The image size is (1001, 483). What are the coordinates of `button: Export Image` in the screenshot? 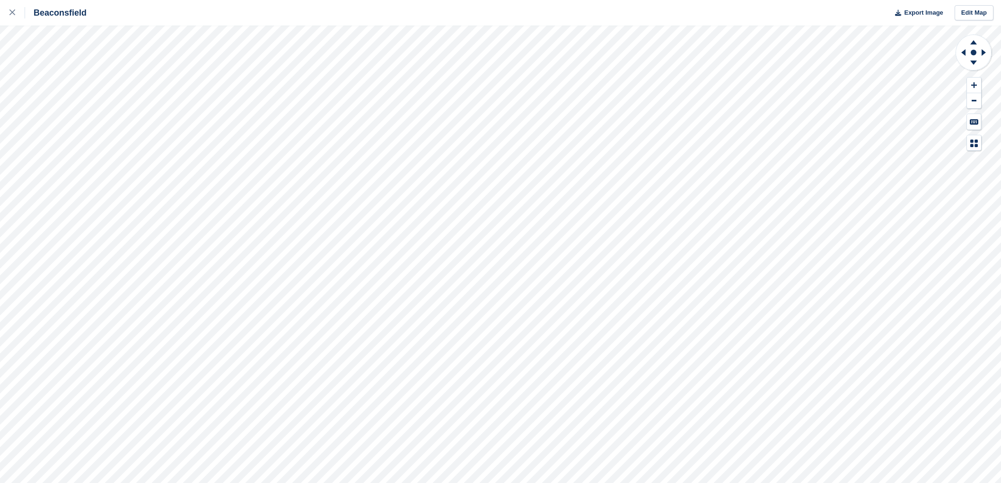 It's located at (916, 13).